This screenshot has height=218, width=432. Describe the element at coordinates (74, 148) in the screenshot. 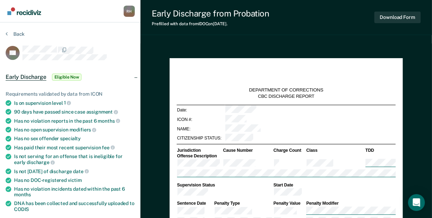

I see `div: Has paid their most recent supervision` at that location.